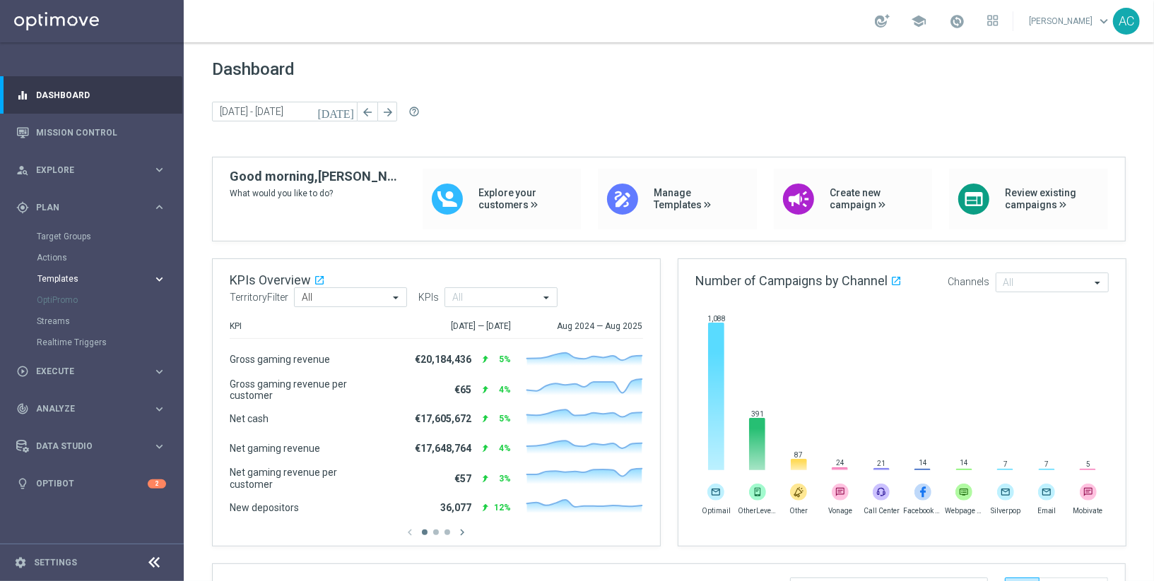  Describe the element at coordinates (88, 279) in the screenshot. I see `span: Templates` at that location.